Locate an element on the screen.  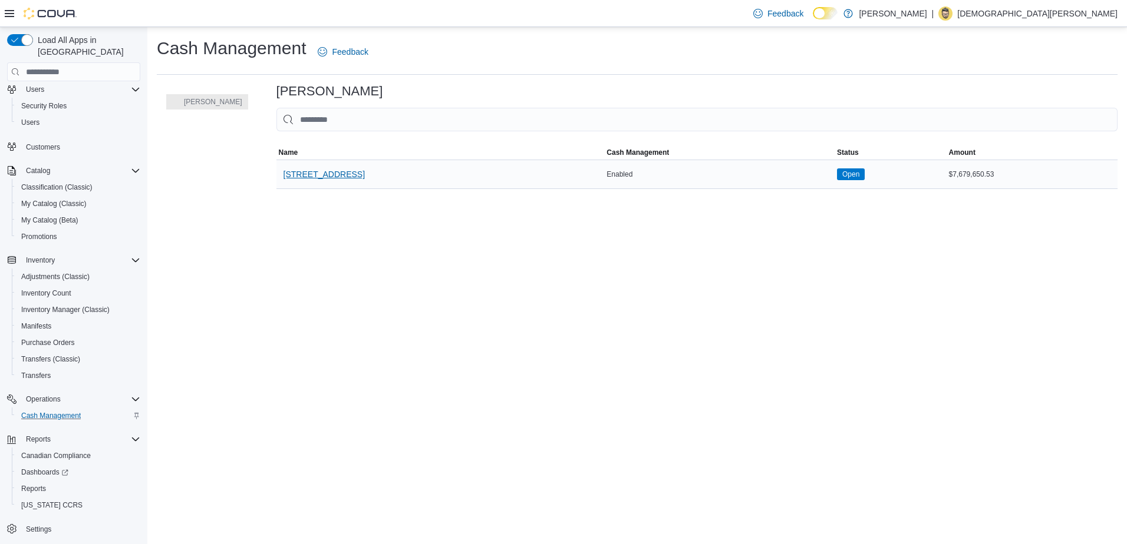
button: Canadian Compliance is located at coordinates (78, 456).